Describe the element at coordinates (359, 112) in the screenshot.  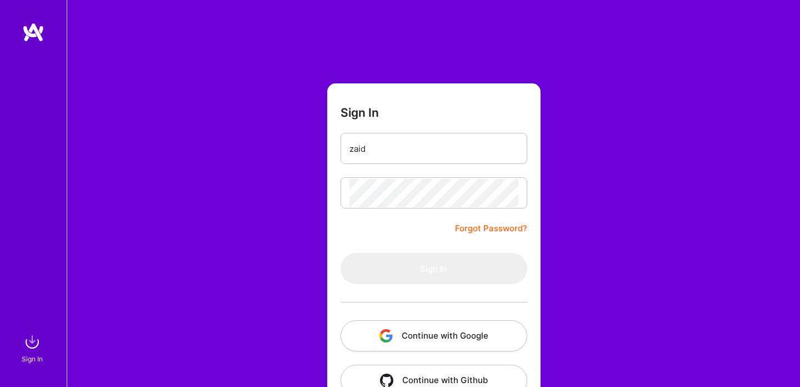
I see `h3: Sign In` at that location.